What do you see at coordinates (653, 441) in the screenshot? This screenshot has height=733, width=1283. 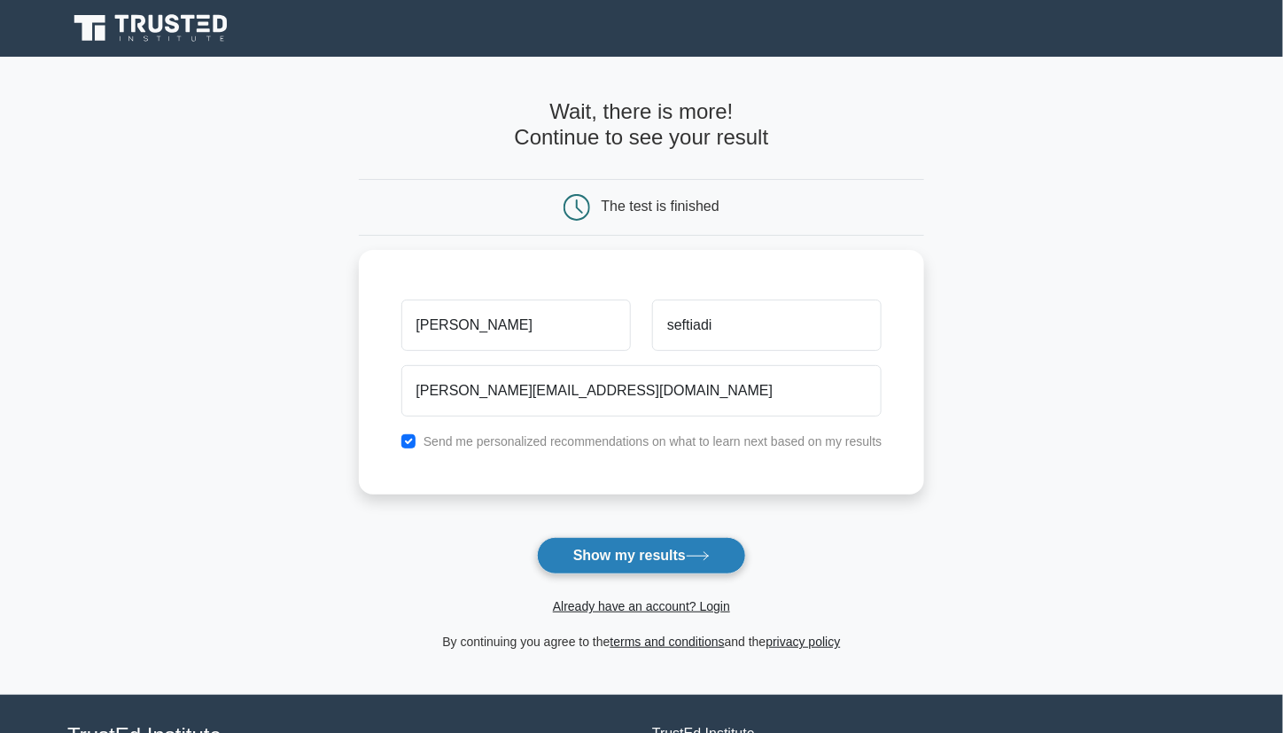 I see `label: Send me personalized recommendations on what to learn next based on my results` at bounding box center [653, 441].